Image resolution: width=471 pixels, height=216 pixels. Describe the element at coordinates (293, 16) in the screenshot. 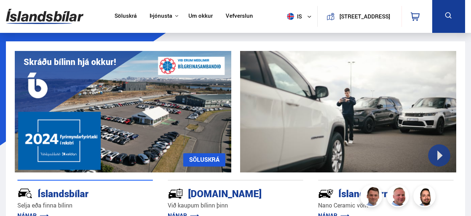

I see `span: is` at that location.